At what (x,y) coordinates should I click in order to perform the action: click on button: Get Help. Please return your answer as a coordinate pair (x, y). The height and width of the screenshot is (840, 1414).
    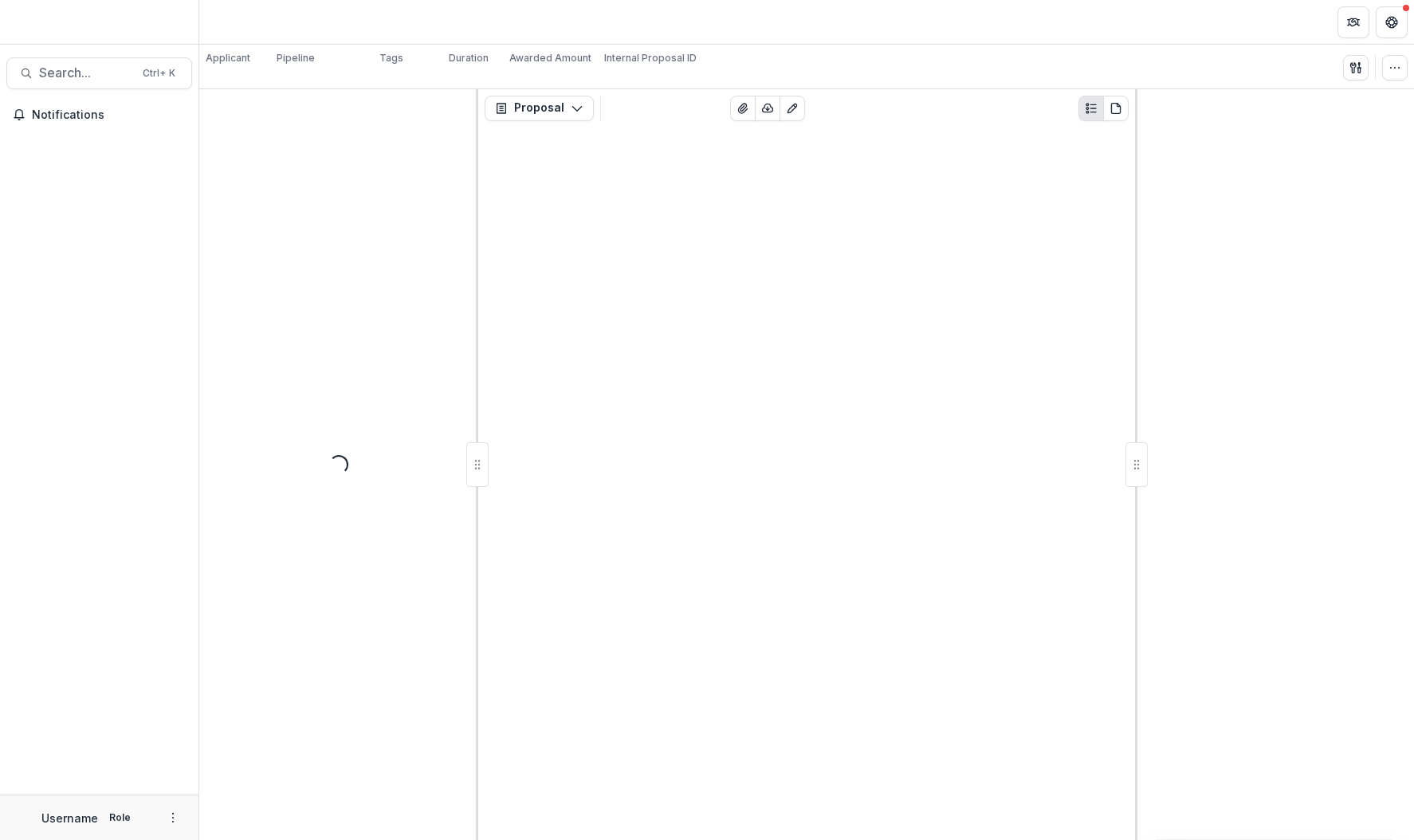
    Looking at the image, I should click on (1392, 22).